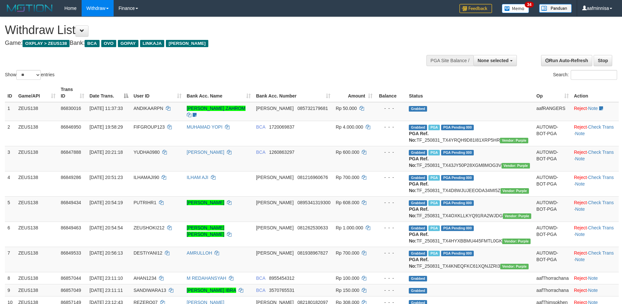 The height and width of the screenshot is (304, 622). What do you see at coordinates (145, 278) in the screenshot?
I see `span: AHAN1234` at bounding box center [145, 278].